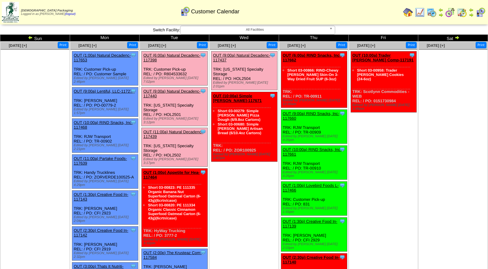 This screenshot has width=488, height=269. Describe the element at coordinates (241, 58) in the screenshot. I see `a: OUT (9:00a) Natural Decadenc-117437` at that location.